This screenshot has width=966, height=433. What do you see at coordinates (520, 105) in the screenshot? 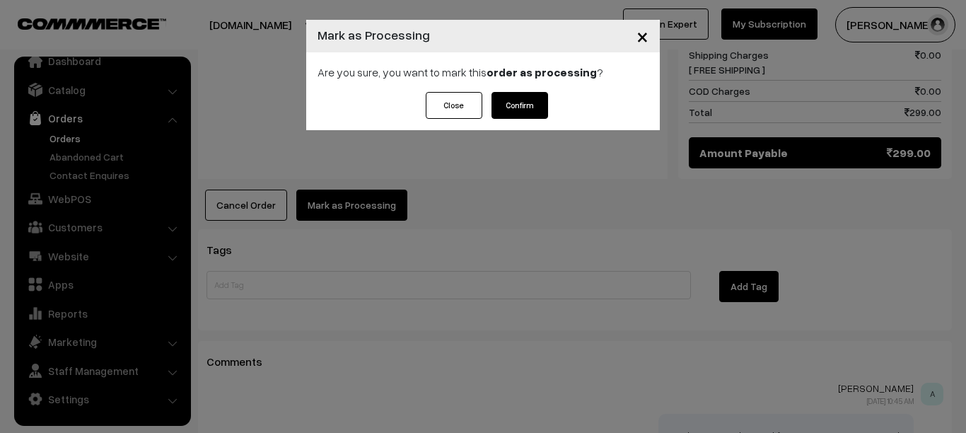
I see `button: Confirm` at bounding box center [520, 105].